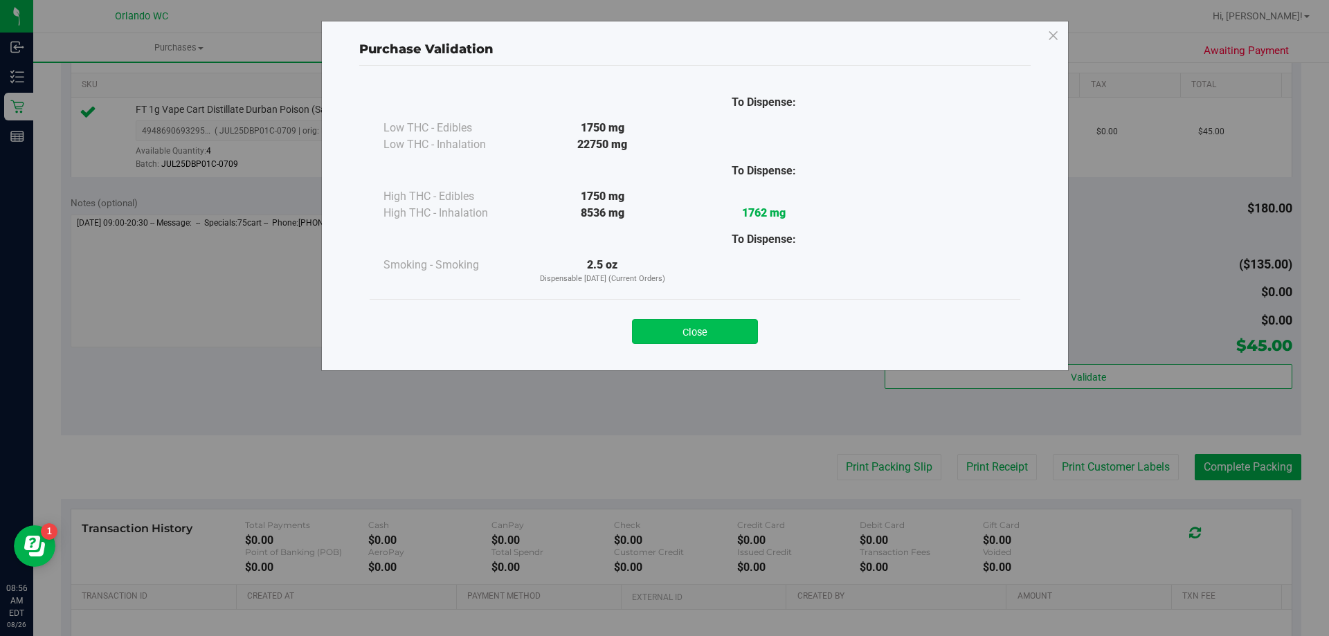 The image size is (1329, 636). Describe the element at coordinates (453, 197) in the screenshot. I see `div: High THC - Edibles` at that location.